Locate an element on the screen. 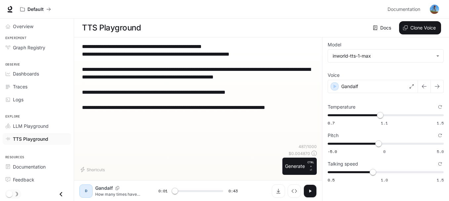 The height and width of the screenshot is (201, 449). p: Default is located at coordinates (35, 9).